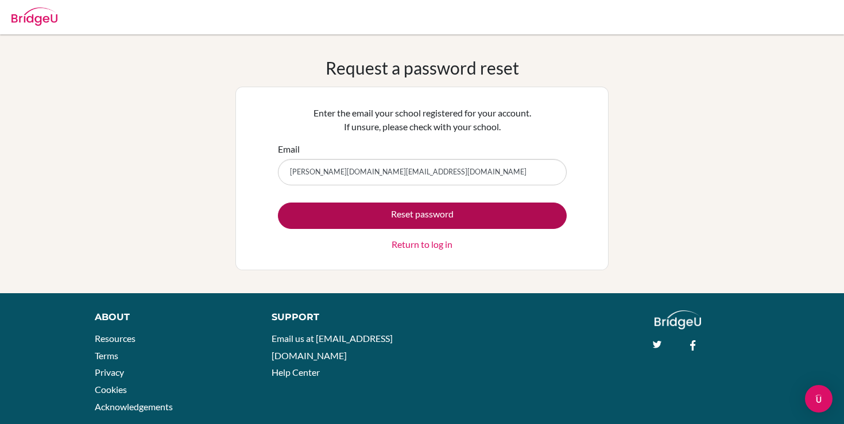 The height and width of the screenshot is (424, 844). Describe the element at coordinates (422, 245) in the screenshot. I see `a: Return to log in` at that location.